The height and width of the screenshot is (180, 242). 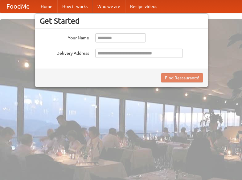 I want to click on button: Find Restaurants!, so click(x=182, y=78).